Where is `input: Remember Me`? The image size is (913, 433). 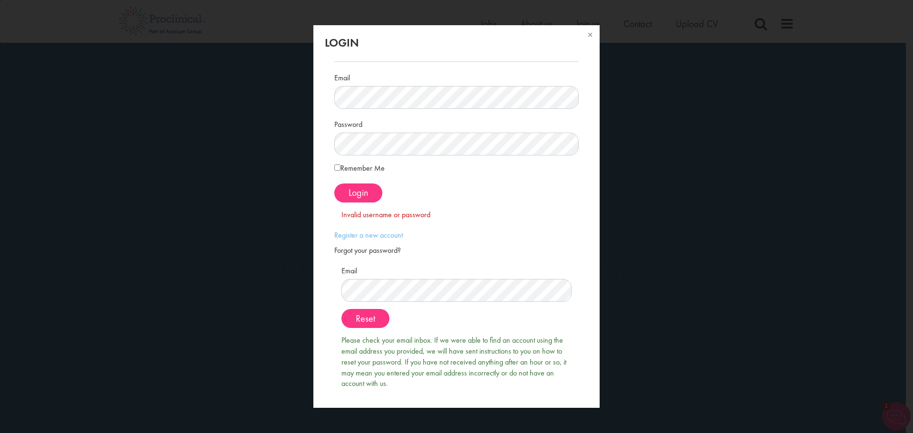 input: Remember Me is located at coordinates (337, 167).